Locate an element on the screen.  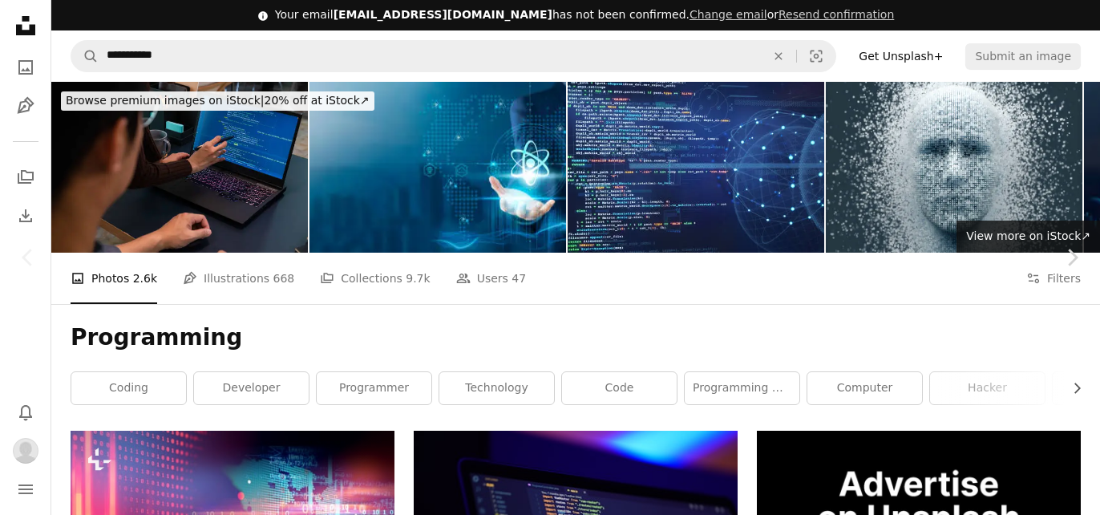
a: Change email is located at coordinates (728, 14).